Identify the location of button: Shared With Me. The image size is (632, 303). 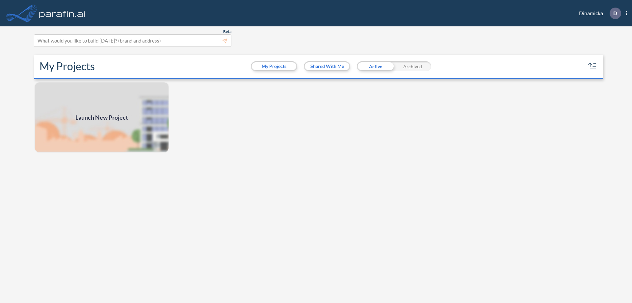
(327, 66).